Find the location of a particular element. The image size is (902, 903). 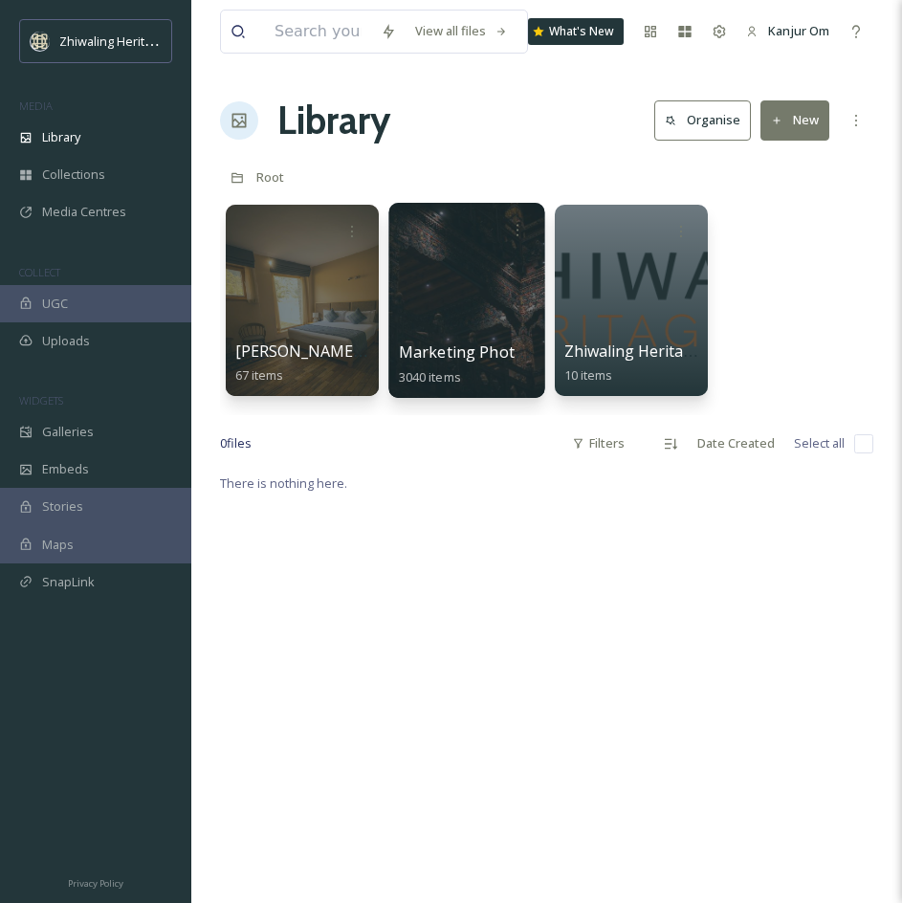

span: Uploads is located at coordinates (66, 341).